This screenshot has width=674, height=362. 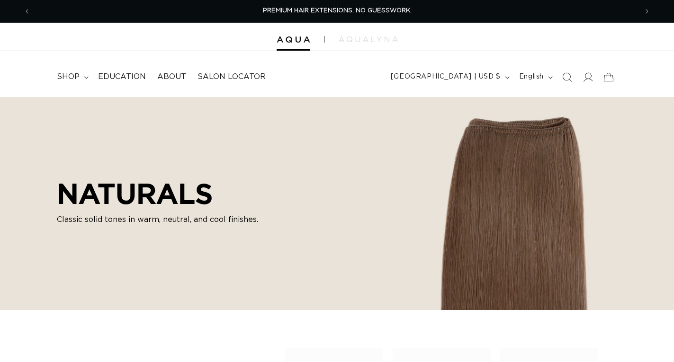 What do you see at coordinates (71, 77) in the screenshot?
I see `summary: shop` at bounding box center [71, 77].